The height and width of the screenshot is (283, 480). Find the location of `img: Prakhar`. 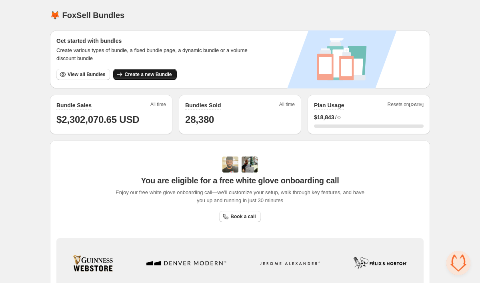

img: Prakhar is located at coordinates (250, 164).